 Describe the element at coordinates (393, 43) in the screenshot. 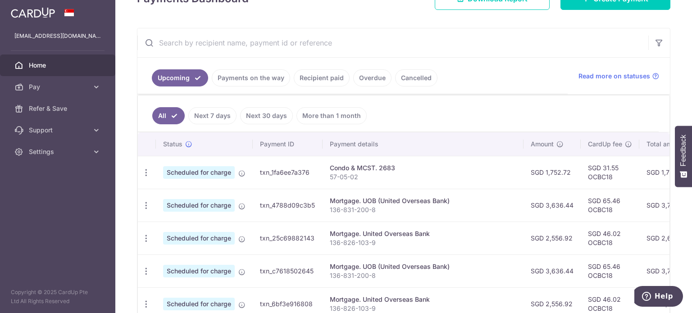

I see `input: Search by recipient name, payment id or reference` at that location.